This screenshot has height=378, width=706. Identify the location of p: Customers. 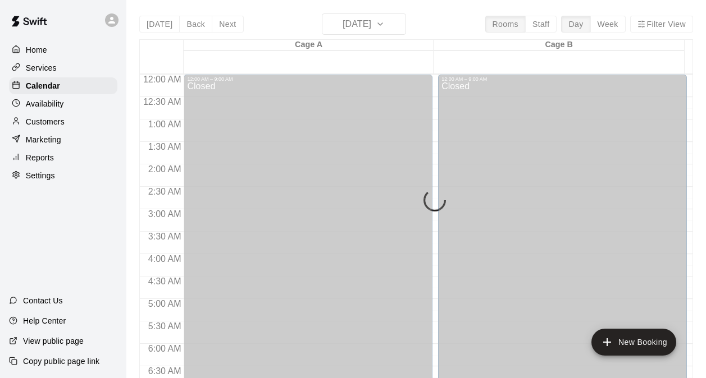
(45, 122).